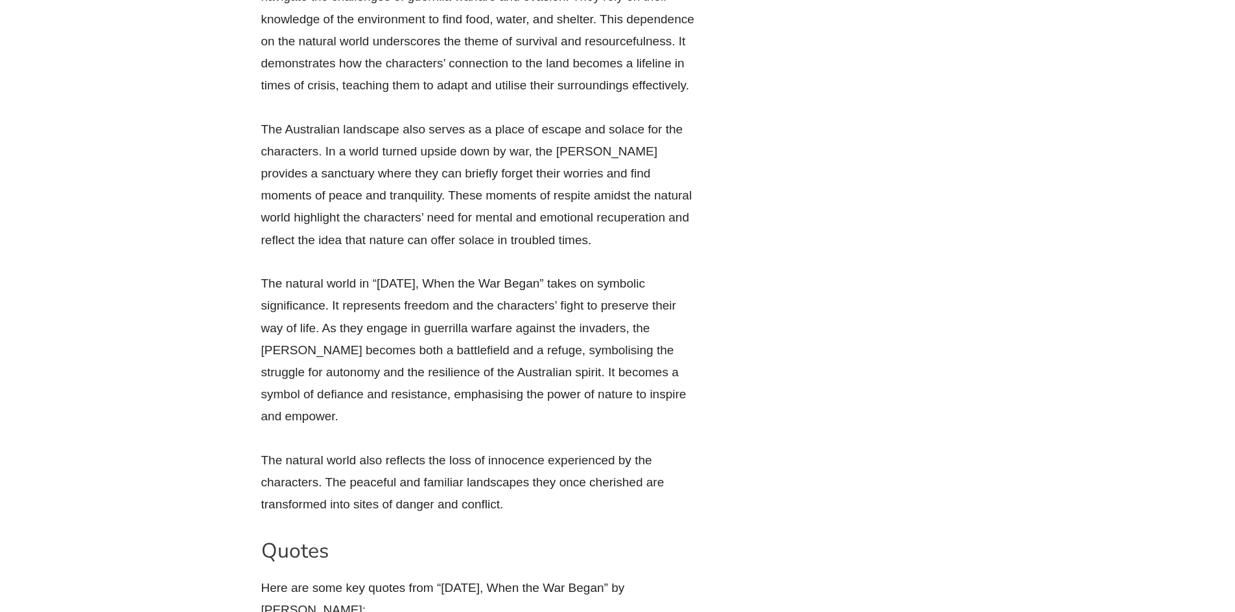 Image resolution: width=1235 pixels, height=612 pixels. Describe the element at coordinates (478, 483) in the screenshot. I see `p: The natural world also reflects the loss of innocence experienced by the characters. The peaceful...` at that location.